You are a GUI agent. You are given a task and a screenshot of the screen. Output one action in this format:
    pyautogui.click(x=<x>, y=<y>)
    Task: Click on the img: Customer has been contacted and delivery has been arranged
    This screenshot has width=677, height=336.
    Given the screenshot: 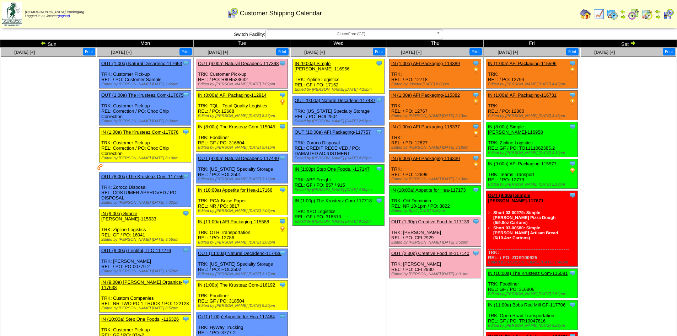 What is the action you would take?
    pyautogui.click(x=100, y=167)
    